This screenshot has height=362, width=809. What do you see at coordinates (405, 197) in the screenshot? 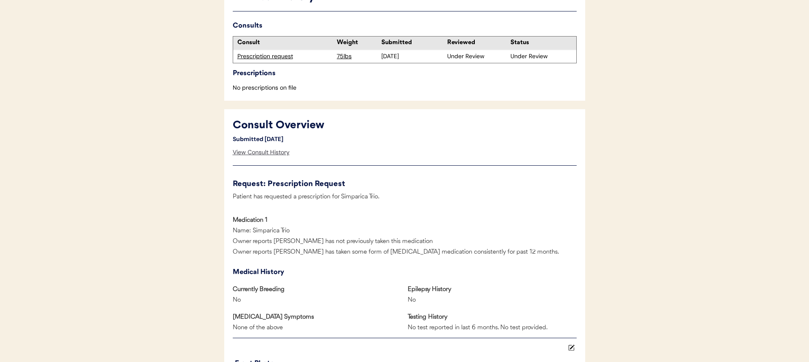
I see `div: Patient has requested a prescription for Simparica Trio.` at bounding box center [405, 197].